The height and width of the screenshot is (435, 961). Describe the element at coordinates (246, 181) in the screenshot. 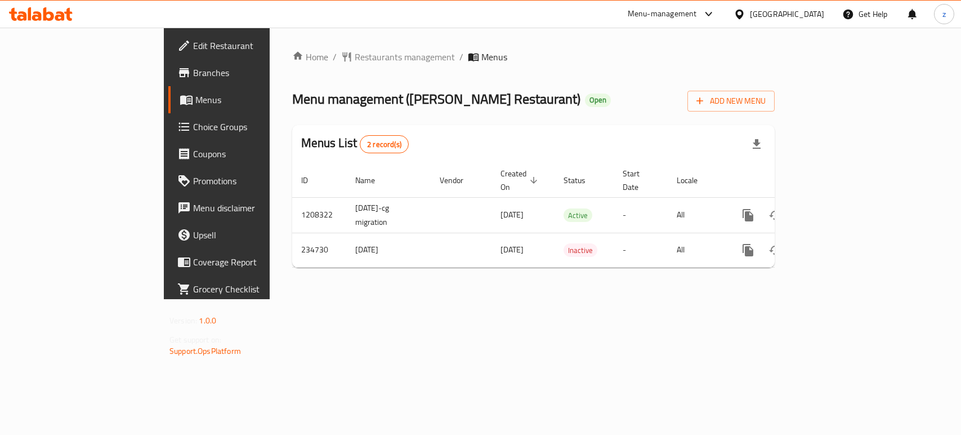

I see `a: Promotions` at that location.